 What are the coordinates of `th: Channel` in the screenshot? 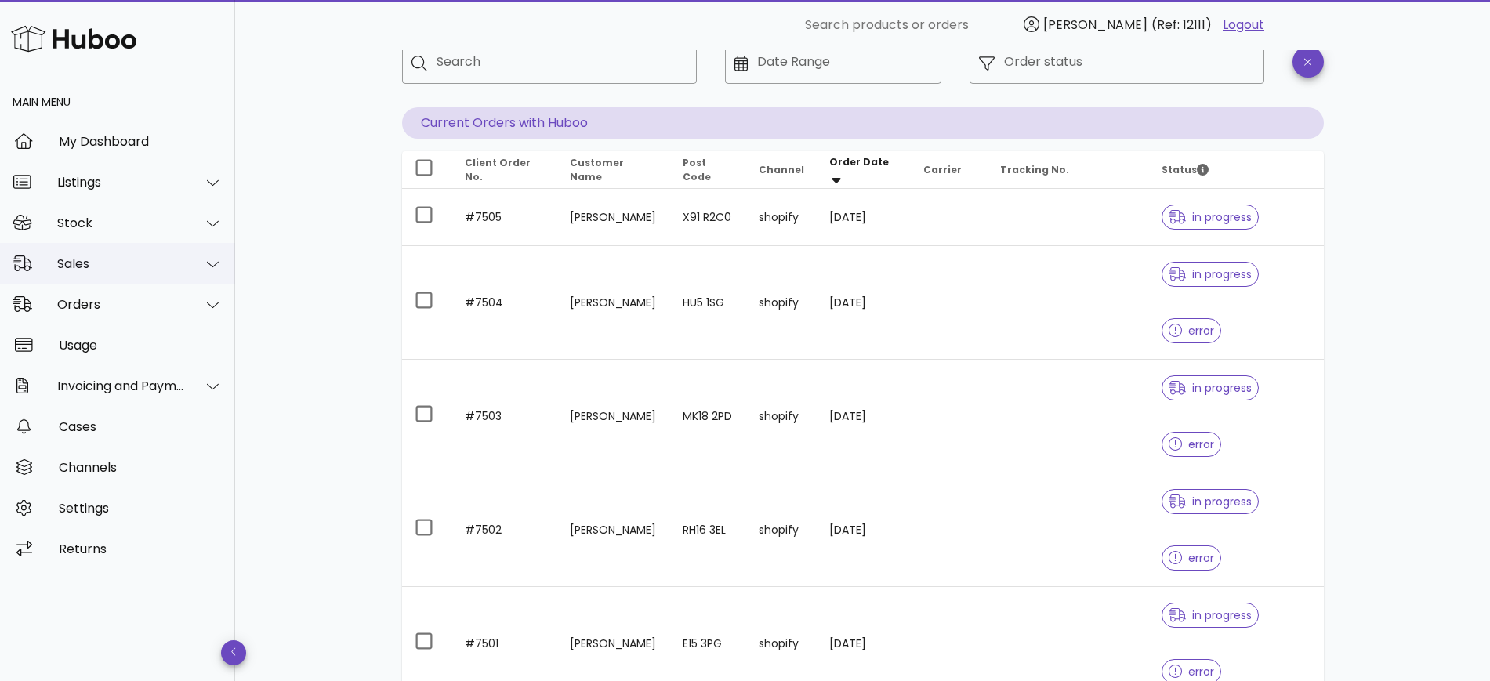 It's located at (782, 170).